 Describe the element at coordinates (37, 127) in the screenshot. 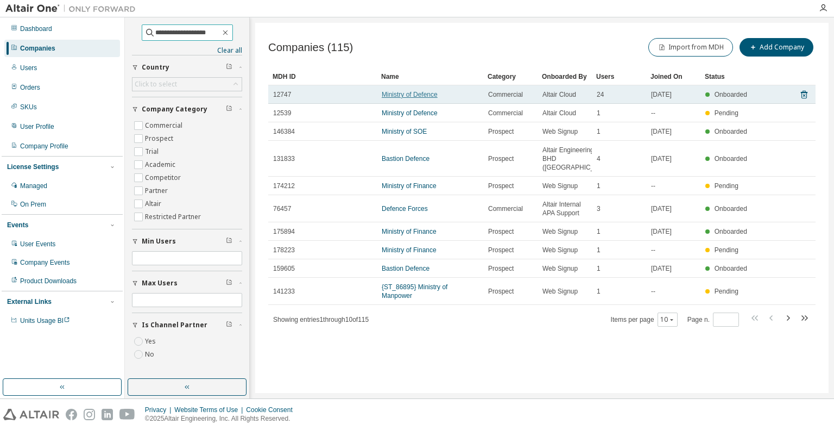

I see `div: User Profile` at that location.